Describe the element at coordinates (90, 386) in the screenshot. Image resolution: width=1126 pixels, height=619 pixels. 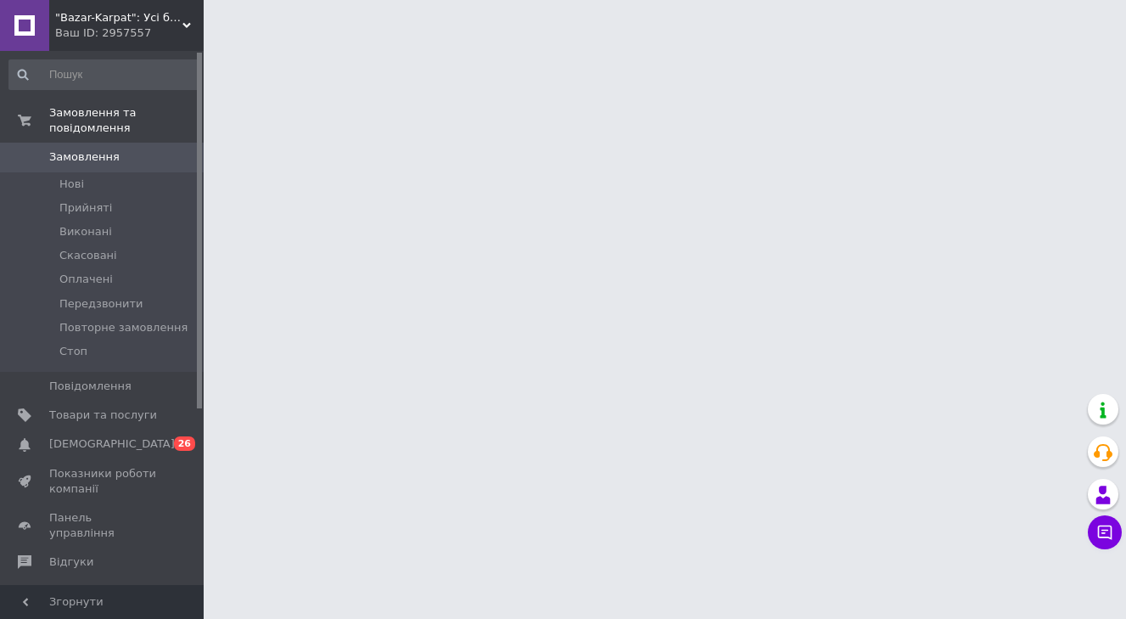
I see `span: Повідомлення` at that location.